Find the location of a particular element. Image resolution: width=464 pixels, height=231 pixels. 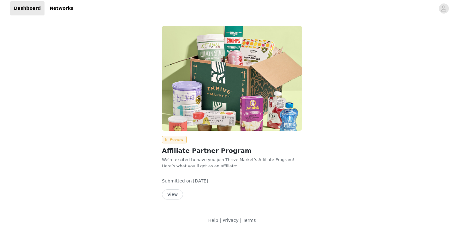

span: In Review is located at coordinates (174, 140).